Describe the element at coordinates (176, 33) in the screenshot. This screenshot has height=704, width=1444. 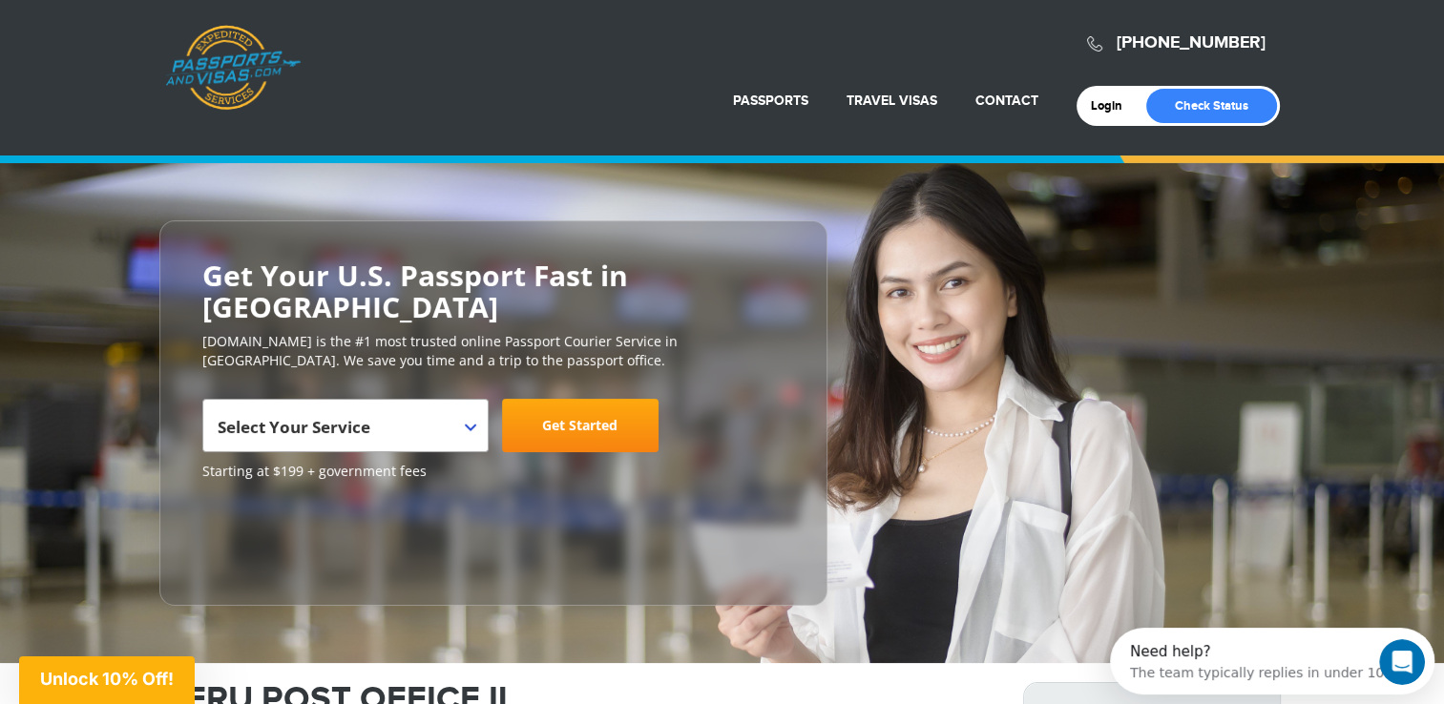
I see `div: Open Intercom Messenger` at that location.